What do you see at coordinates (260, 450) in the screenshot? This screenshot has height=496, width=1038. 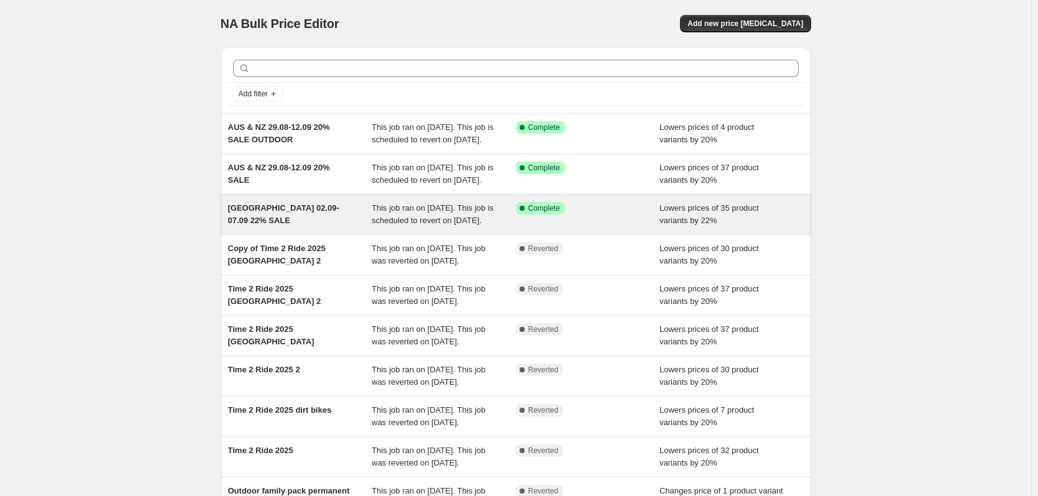 I see `span: Time 2 Ride 2025` at bounding box center [260, 450].